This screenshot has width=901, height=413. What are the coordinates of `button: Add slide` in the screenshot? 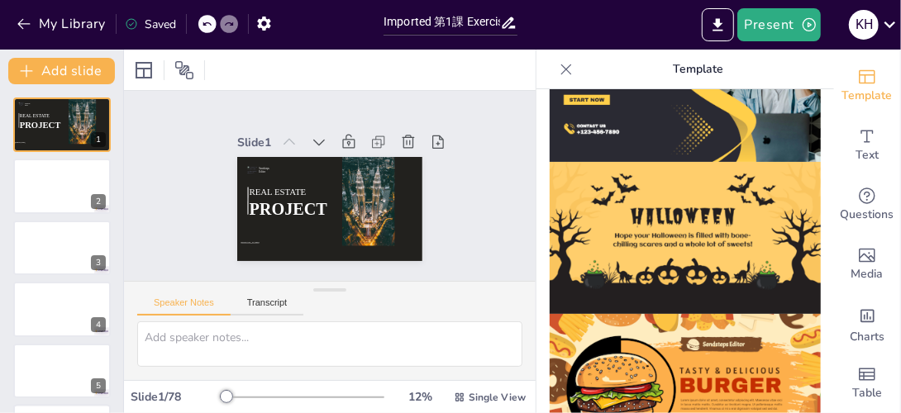 It's located at (61, 71).